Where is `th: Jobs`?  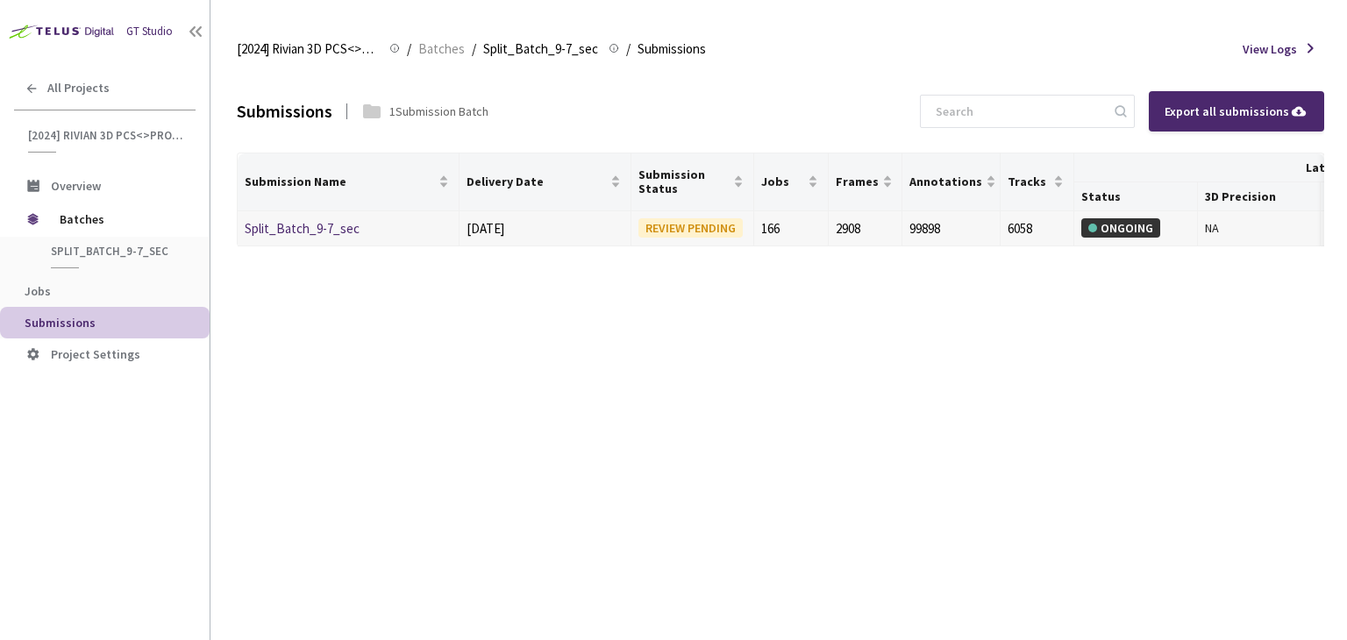 th: Jobs is located at coordinates (791, 182).